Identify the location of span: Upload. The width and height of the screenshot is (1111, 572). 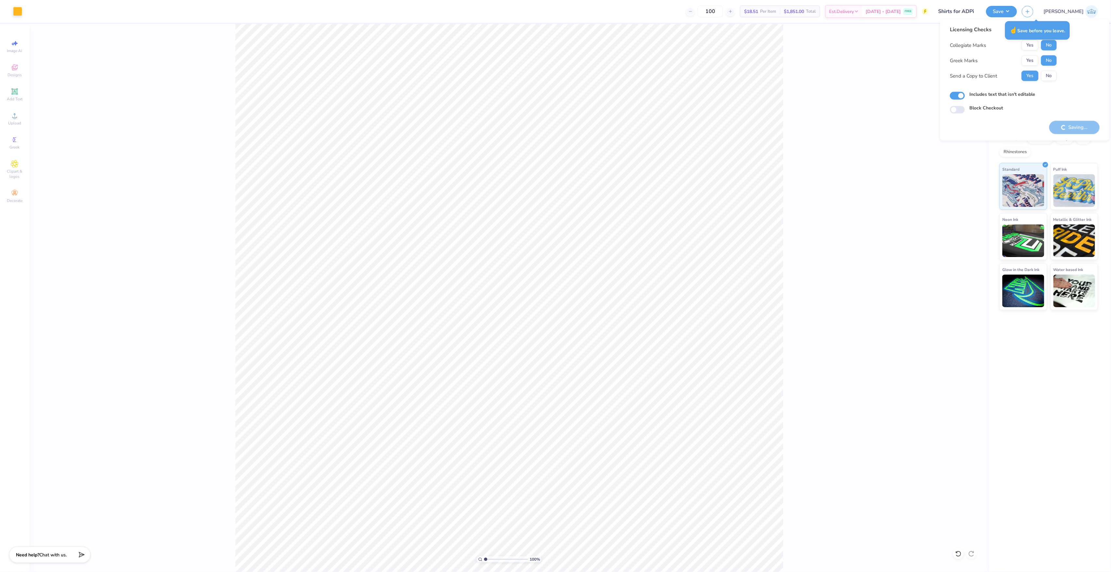
(15, 123).